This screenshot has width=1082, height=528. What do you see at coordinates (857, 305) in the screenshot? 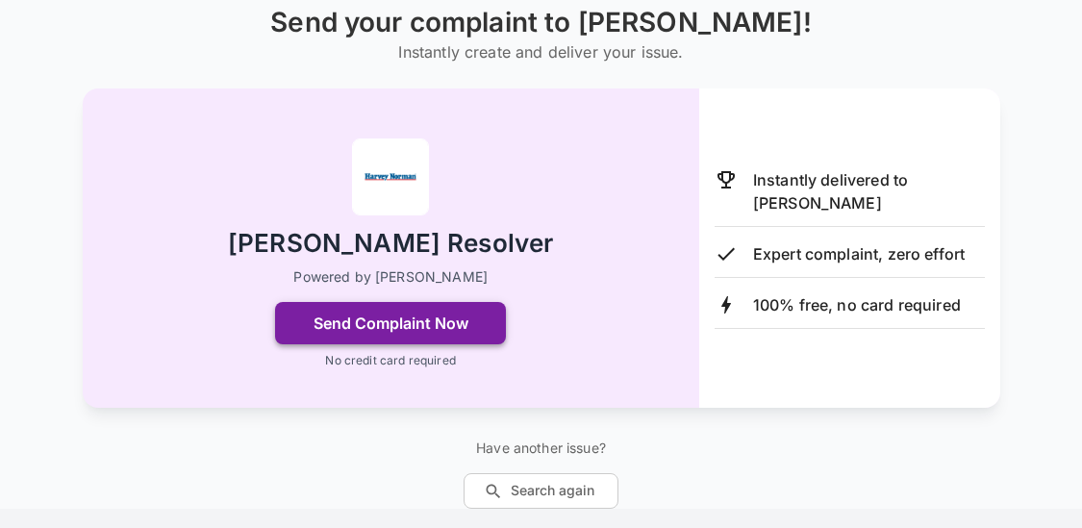
I see `p: 100% free, no card required` at bounding box center [857, 305].